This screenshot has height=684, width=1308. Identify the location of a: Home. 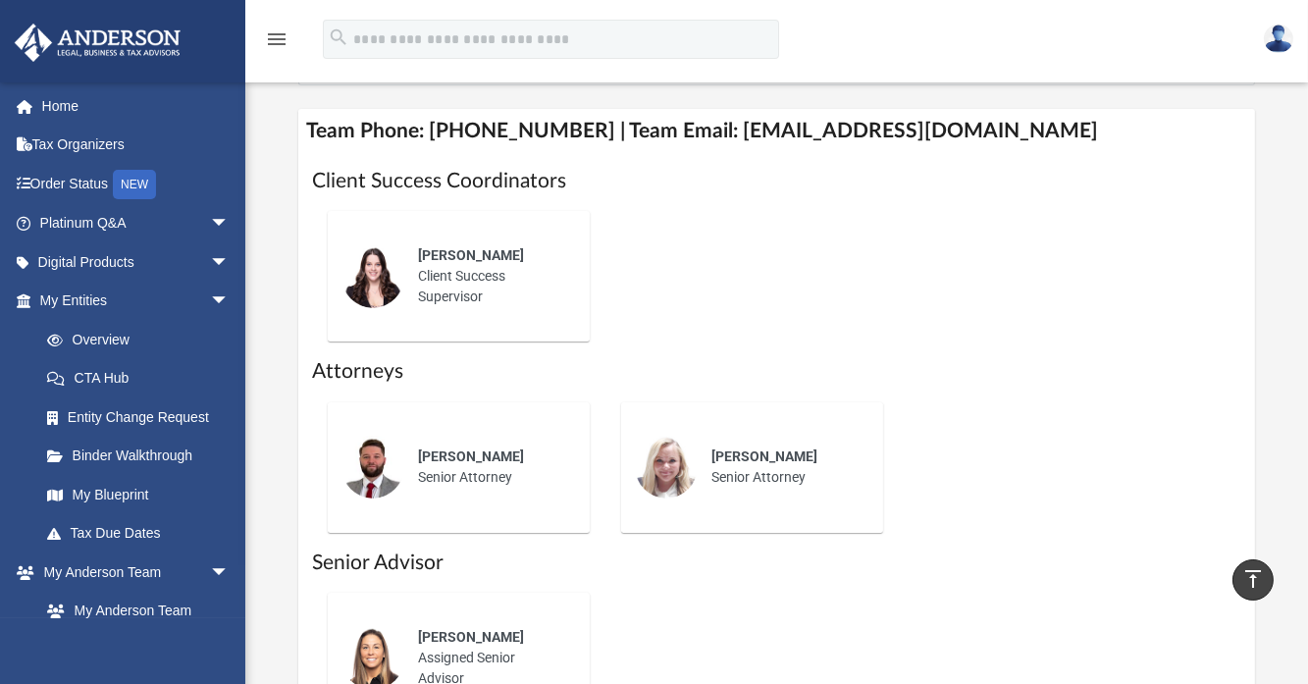
(136, 106).